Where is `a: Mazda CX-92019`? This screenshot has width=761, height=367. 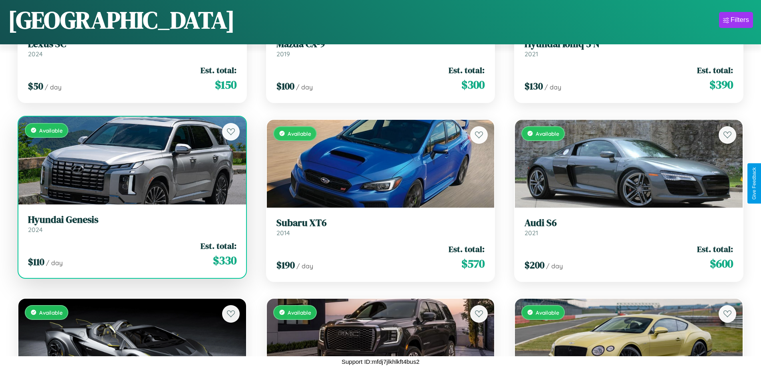 a: Mazda CX-92019 is located at coordinates (381, 48).